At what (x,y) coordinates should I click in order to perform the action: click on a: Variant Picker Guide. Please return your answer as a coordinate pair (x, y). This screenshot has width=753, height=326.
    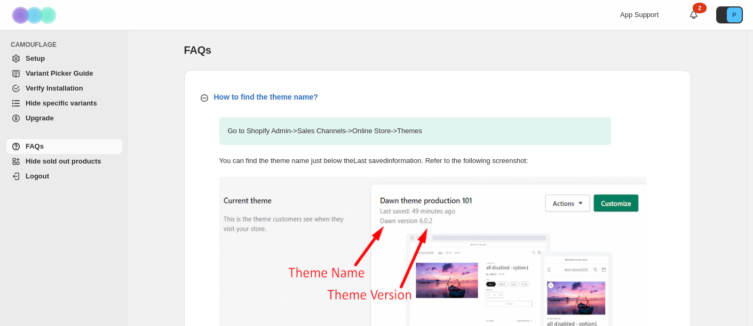
    Looking at the image, I should click on (64, 74).